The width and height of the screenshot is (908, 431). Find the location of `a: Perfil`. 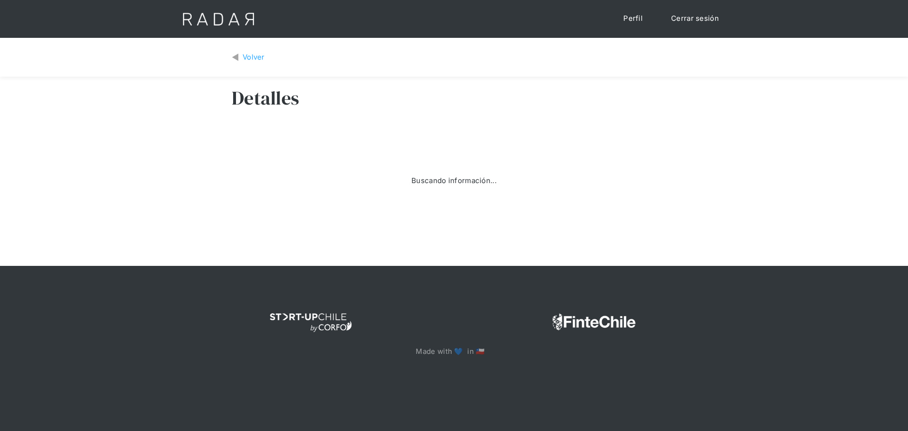

a: Perfil is located at coordinates (633, 18).